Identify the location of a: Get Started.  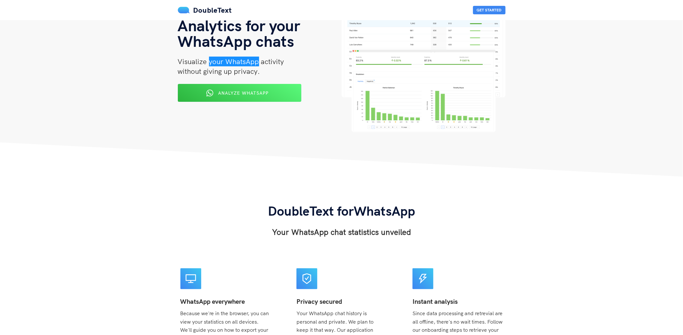
(489, 10).